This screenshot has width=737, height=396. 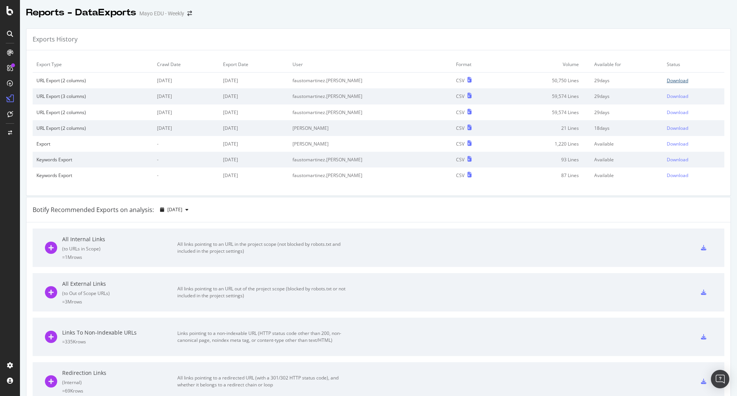 What do you see at coordinates (162, 13) in the screenshot?
I see `div: Mayo EDU - Weekly` at bounding box center [162, 13].